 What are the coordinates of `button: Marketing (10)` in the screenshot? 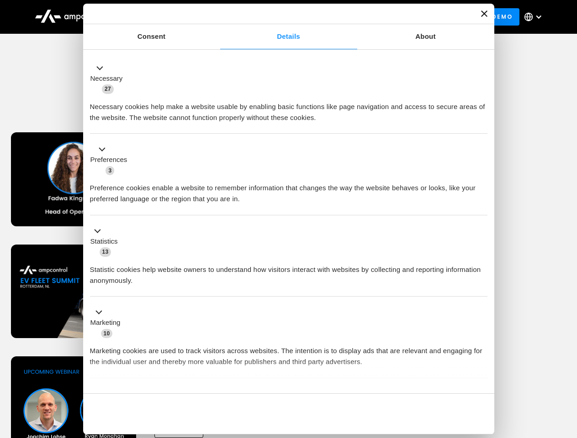 It's located at (108, 323).